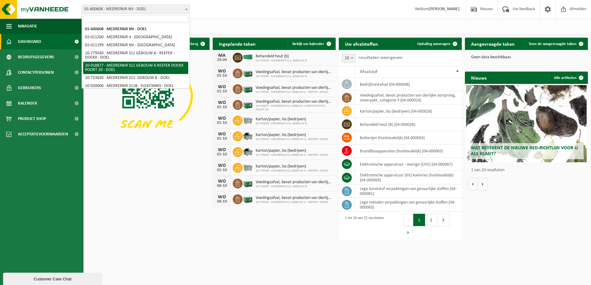  What do you see at coordinates (431, 220) in the screenshot?
I see `button: 2` at bounding box center [431, 220].